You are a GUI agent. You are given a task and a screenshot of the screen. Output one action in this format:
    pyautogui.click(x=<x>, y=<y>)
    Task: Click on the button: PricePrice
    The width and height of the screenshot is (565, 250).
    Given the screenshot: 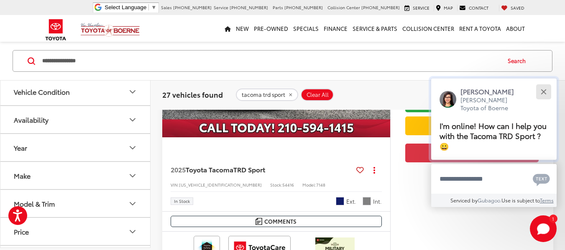 What is the action you would take?
    pyautogui.click(x=76, y=232)
    